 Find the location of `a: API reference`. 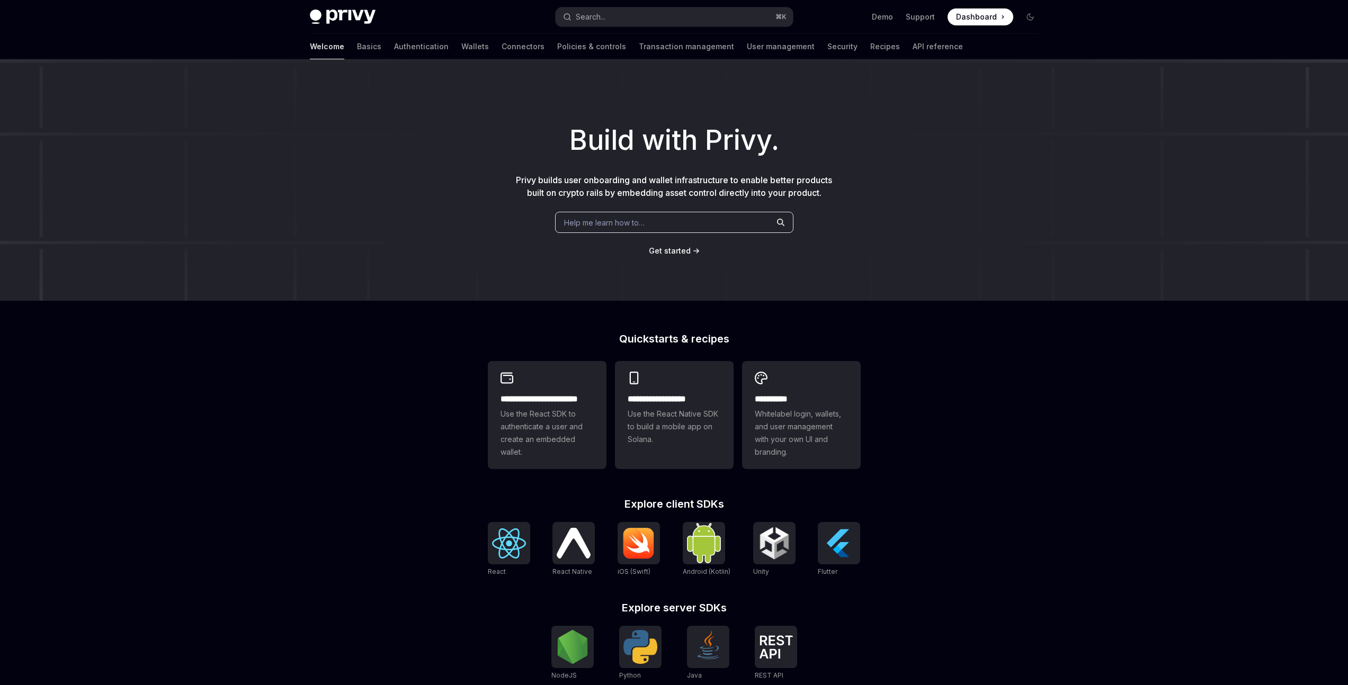

a: API reference is located at coordinates (938, 47).